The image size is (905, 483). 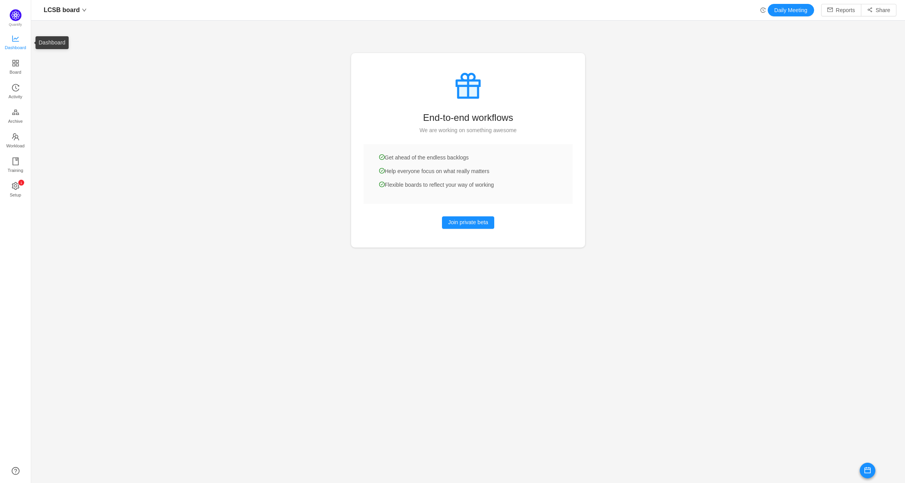 I want to click on button: icon: share-altShare, so click(x=878, y=10).